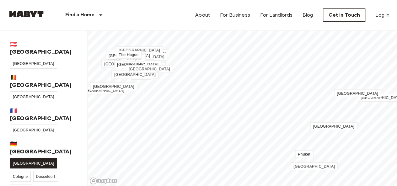  Describe the element at coordinates (344, 15) in the screenshot. I see `a: Get in Touch` at that location.